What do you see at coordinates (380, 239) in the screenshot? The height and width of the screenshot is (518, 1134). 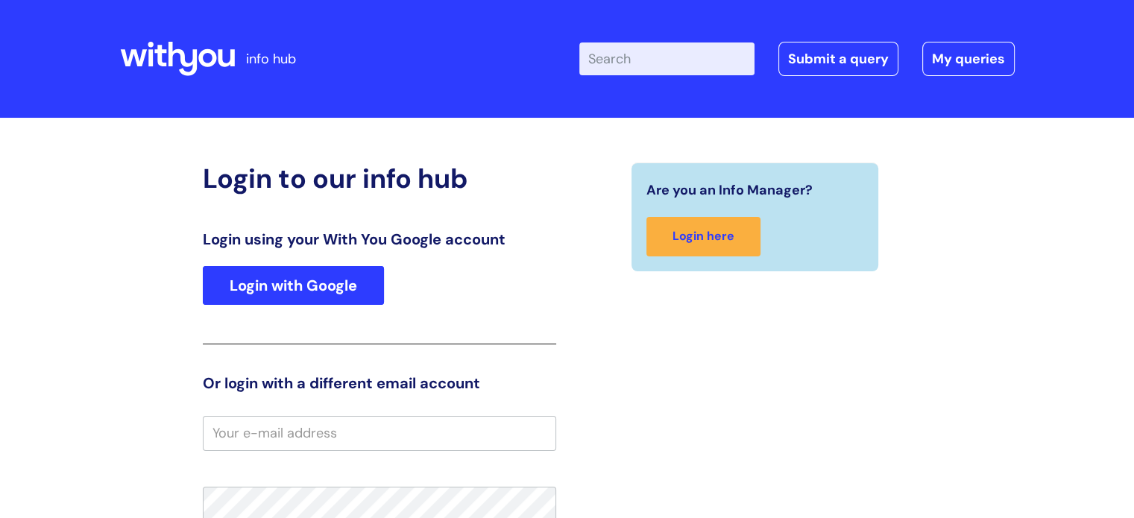 I see `h3: Login using your With You Google account` at bounding box center [380, 239].